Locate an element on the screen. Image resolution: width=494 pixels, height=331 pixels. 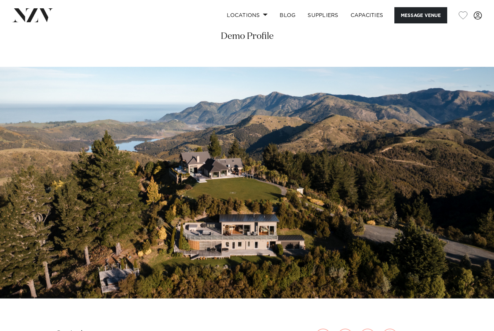
a: BLOG is located at coordinates (287, 15).